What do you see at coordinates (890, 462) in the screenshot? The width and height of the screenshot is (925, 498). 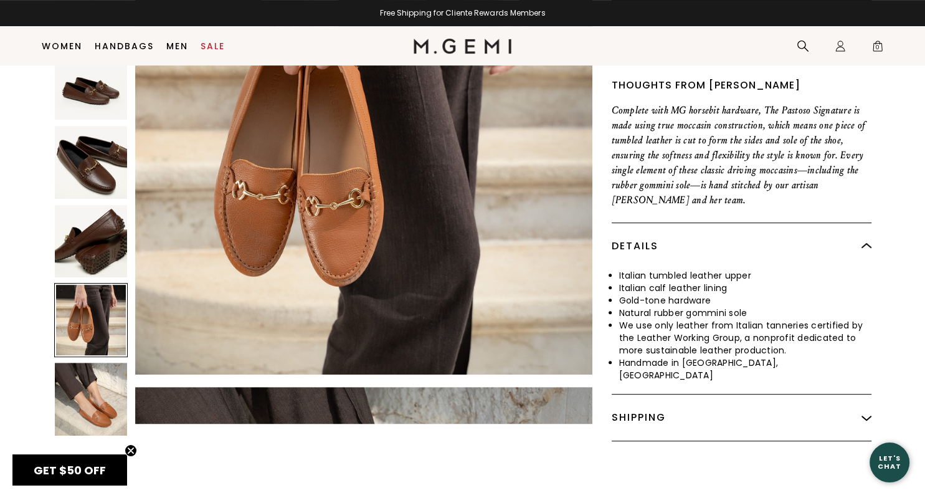 I see `div: Let's Chat` at bounding box center [890, 462].